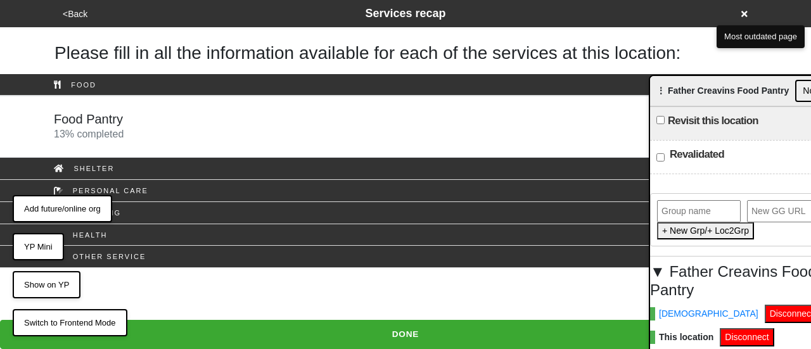  Describe the element at coordinates (70, 323) in the screenshot. I see `button: Switch to Frontend Mode` at that location.